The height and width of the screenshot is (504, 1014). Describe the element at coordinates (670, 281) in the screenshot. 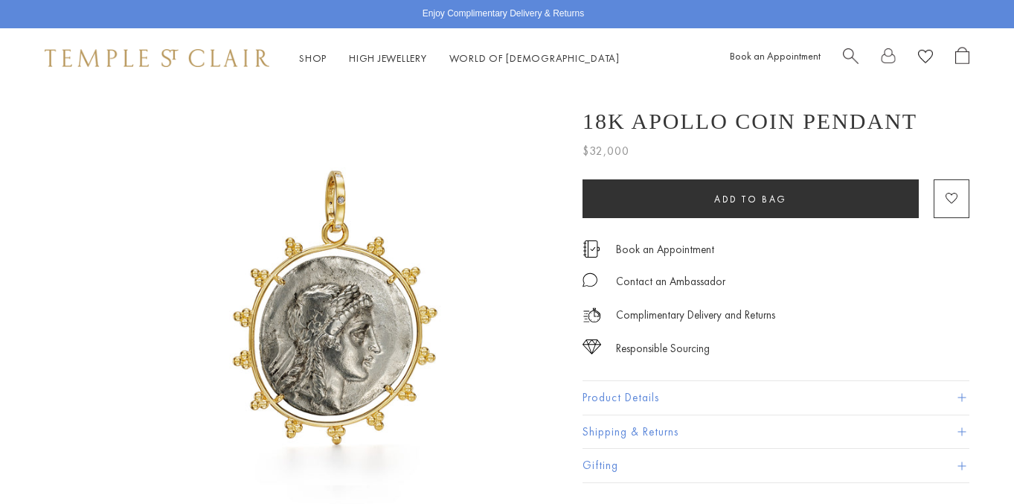

I see `div: Contact an Ambassador` at that location.